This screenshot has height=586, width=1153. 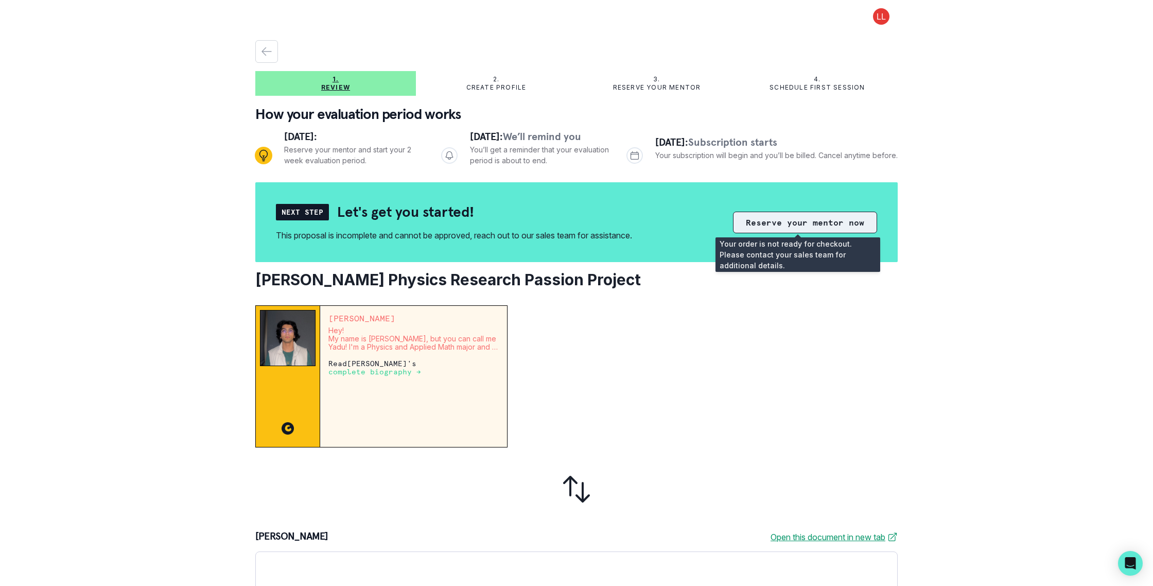 What do you see at coordinates (1130, 563) in the screenshot?
I see `div: Open Intercom Messenger` at bounding box center [1130, 563].